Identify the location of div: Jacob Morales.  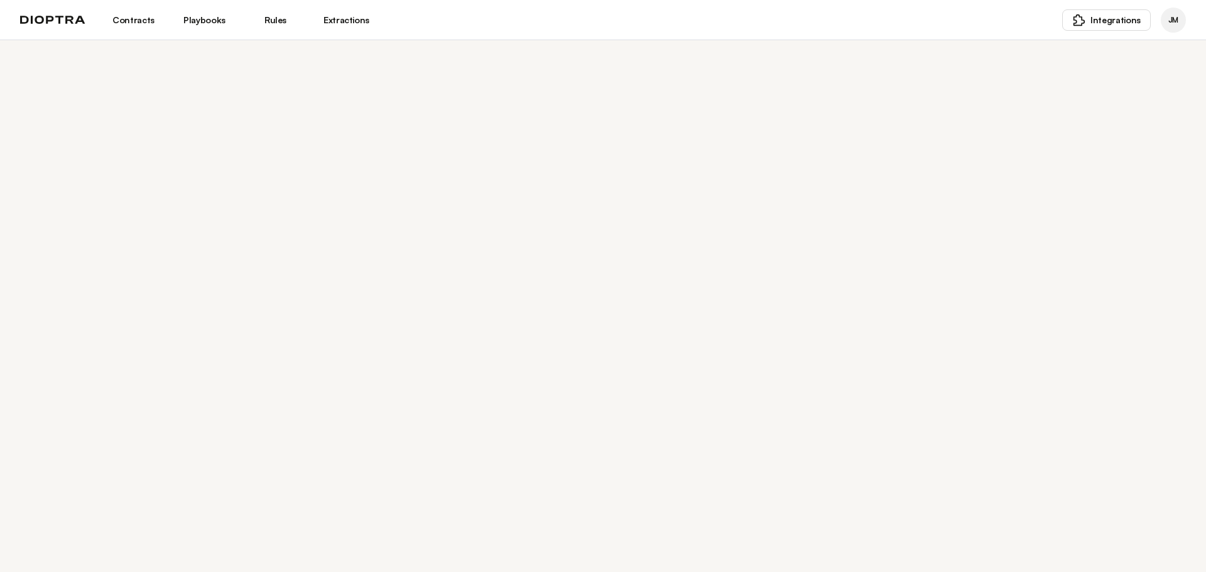
(1173, 20).